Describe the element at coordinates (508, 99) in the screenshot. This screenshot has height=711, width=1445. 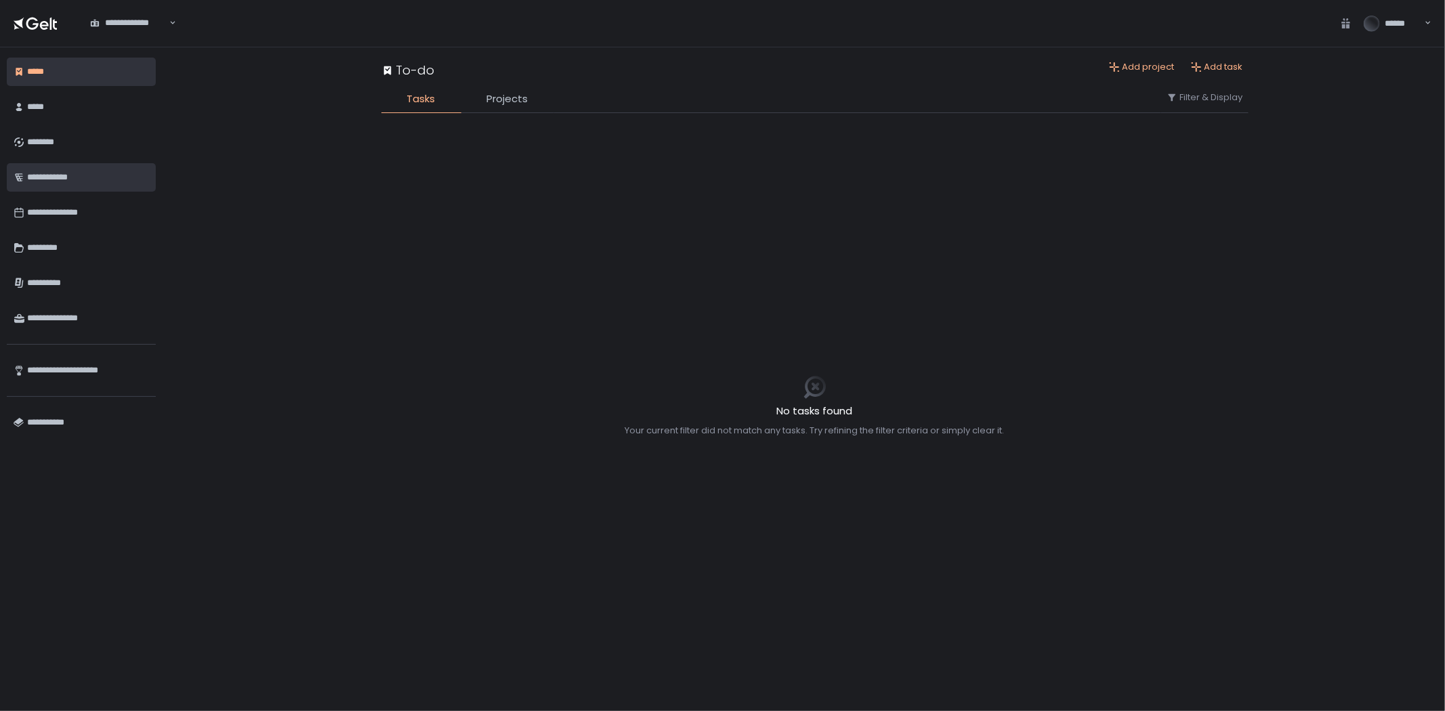
I see `span: Projects` at that location.